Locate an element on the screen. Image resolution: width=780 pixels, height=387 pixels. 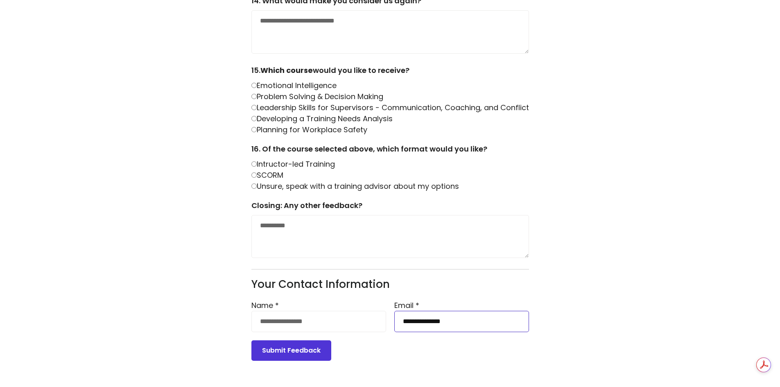
label: Developing a Training Needs Analysis is located at coordinates (322, 118).